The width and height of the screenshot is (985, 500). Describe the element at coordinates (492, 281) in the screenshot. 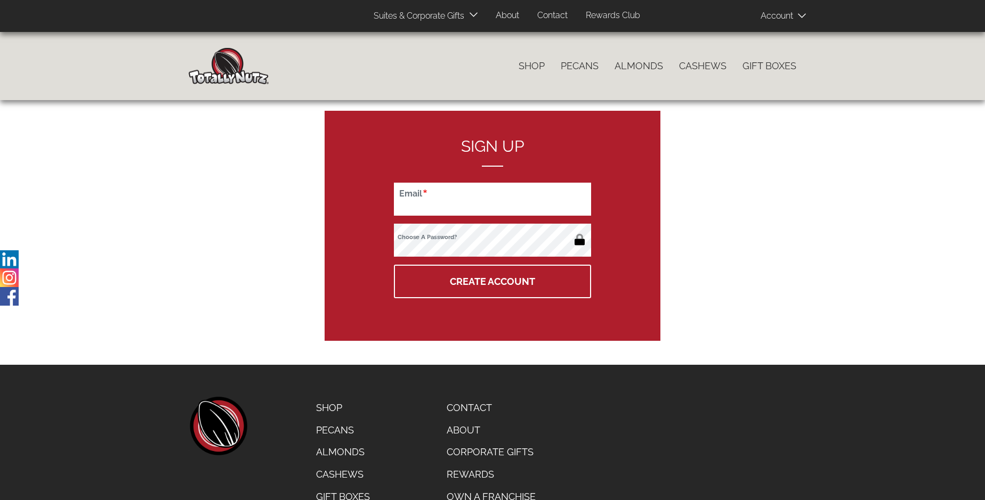

I see `button: Create Account` at that location.